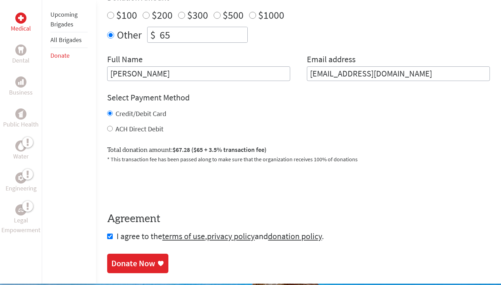 The width and height of the screenshot is (501, 285). Describe the element at coordinates (140, 129) in the screenshot. I see `label: ACH Direct Debit` at that location.